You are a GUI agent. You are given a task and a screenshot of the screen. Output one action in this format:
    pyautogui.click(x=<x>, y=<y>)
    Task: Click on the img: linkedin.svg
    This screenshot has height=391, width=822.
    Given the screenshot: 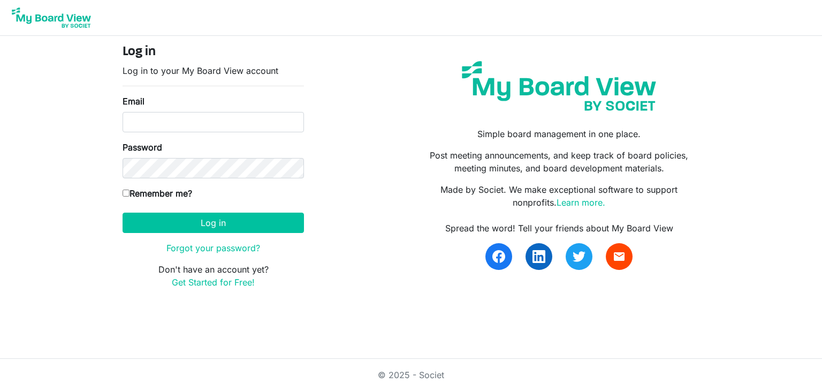 What is the action you would take?
    pyautogui.click(x=539, y=256)
    